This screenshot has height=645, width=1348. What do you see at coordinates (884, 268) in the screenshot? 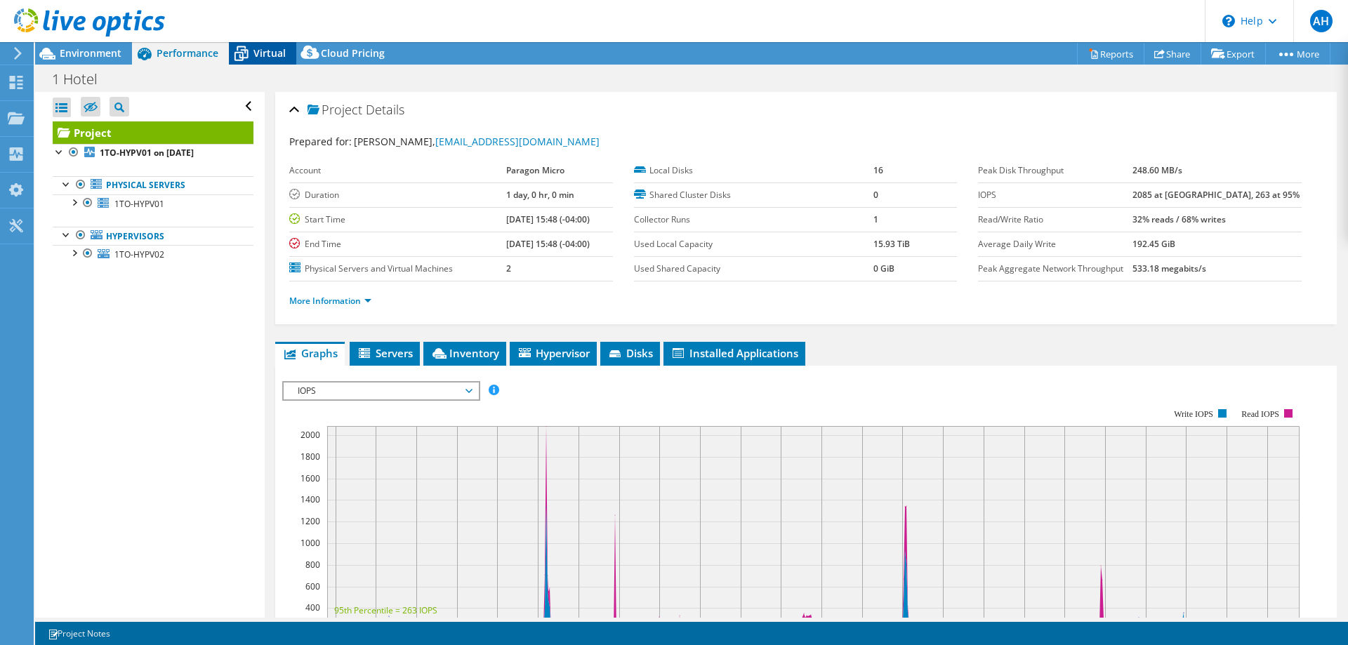
I see `b: 0 GiB` at bounding box center [884, 268].